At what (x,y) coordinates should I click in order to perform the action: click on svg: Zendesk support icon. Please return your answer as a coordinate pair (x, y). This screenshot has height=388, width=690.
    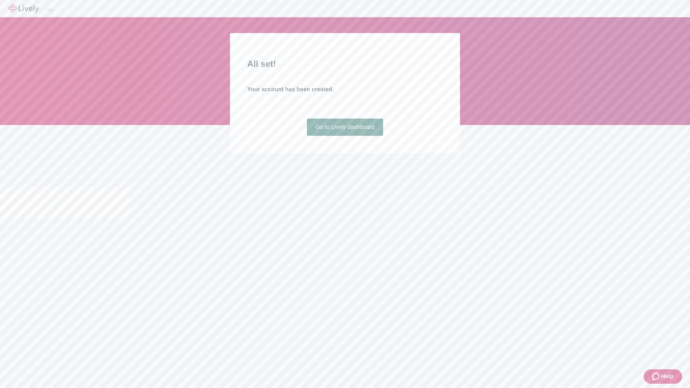
    Looking at the image, I should click on (657, 377).